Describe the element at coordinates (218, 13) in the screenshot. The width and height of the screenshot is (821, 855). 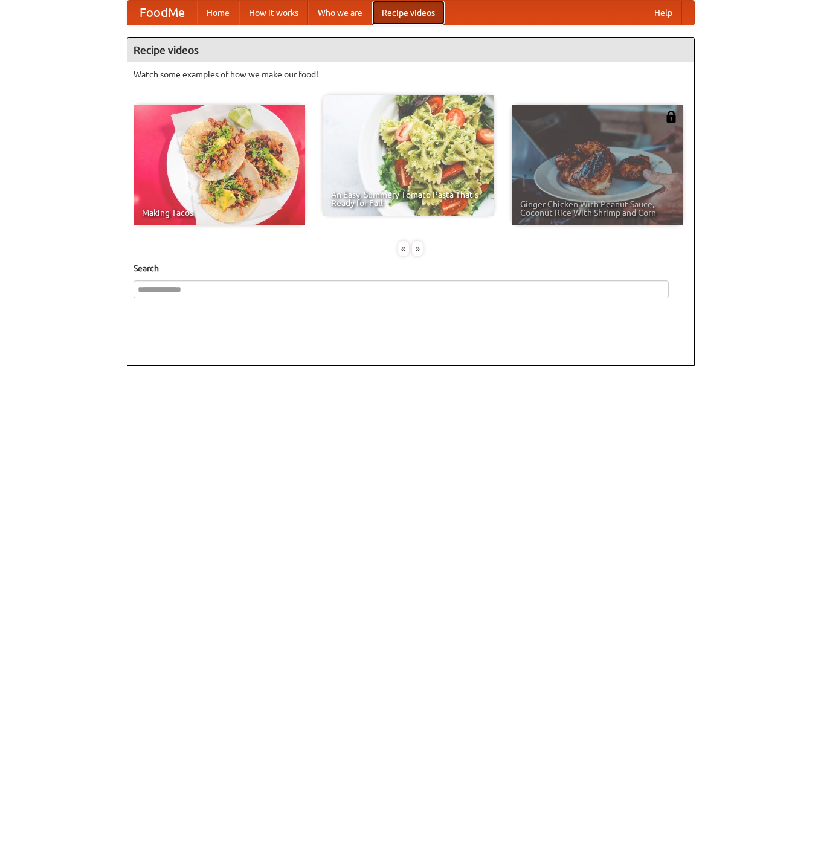
I see `a: Home` at that location.